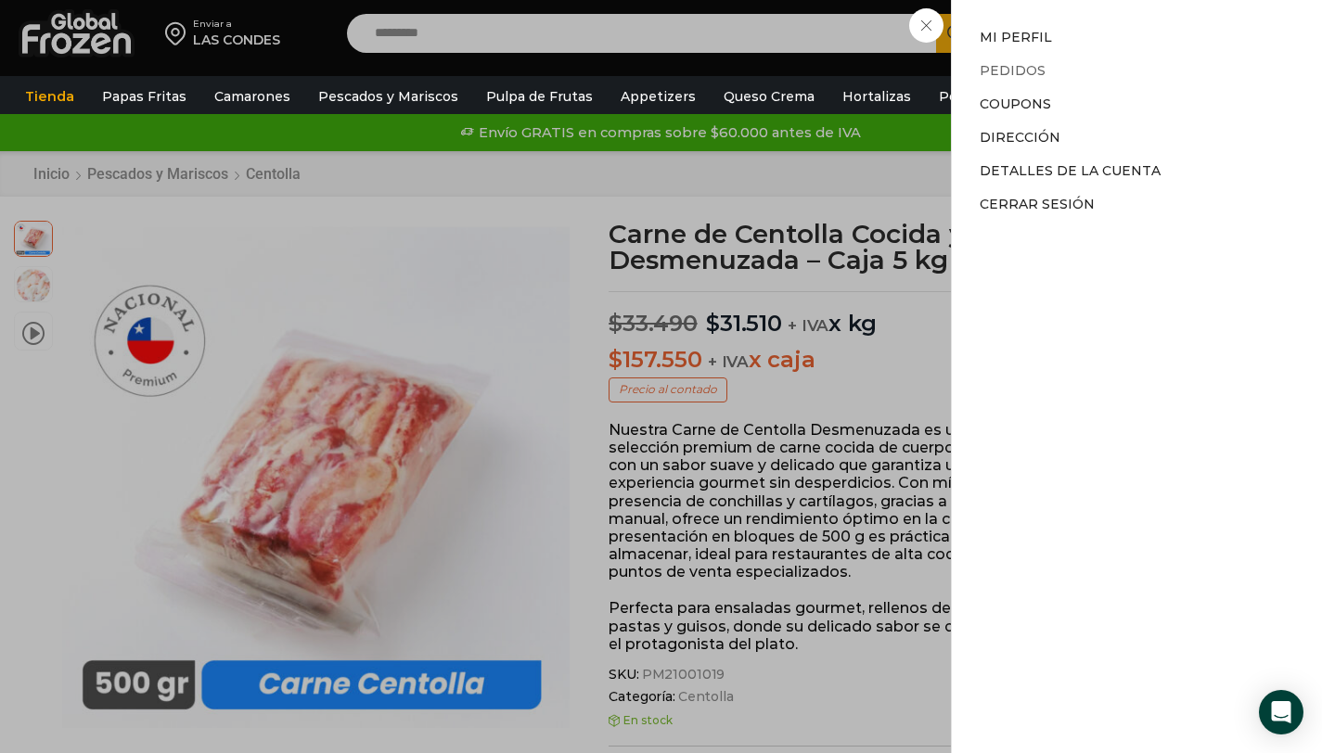  Describe the element at coordinates (658, 96) in the screenshot. I see `a: Appetizers` at that location.